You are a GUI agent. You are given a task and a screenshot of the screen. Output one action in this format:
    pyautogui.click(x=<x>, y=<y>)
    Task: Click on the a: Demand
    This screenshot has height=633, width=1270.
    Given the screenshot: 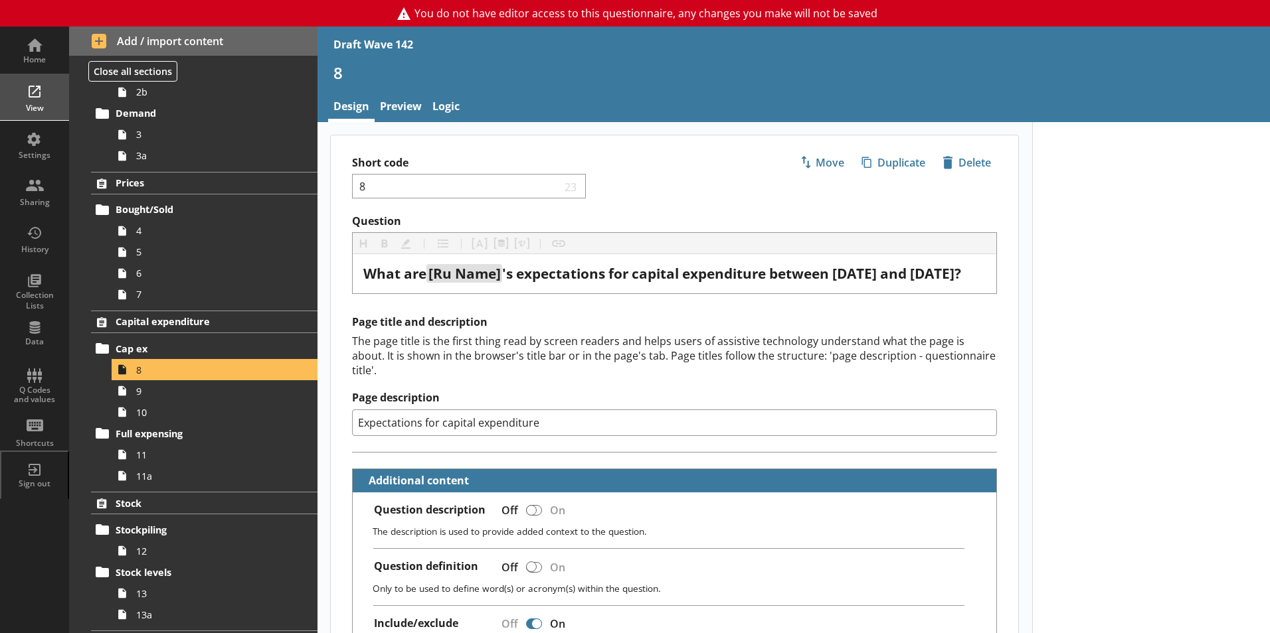 What is the action you would take?
    pyautogui.click(x=204, y=114)
    